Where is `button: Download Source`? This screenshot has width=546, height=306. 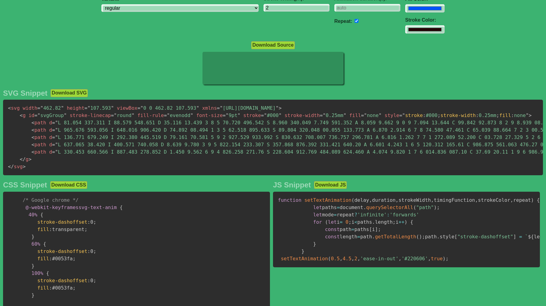 button: Download Source is located at coordinates (273, 45).